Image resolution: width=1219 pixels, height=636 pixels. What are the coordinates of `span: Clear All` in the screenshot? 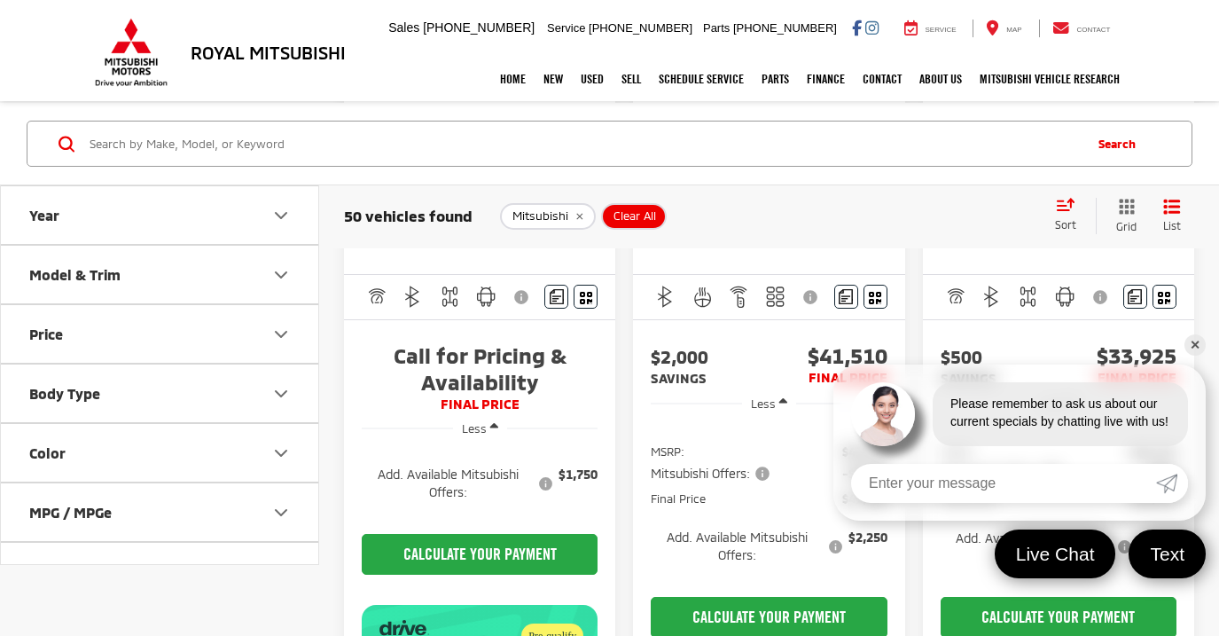 It's located at (635, 216).